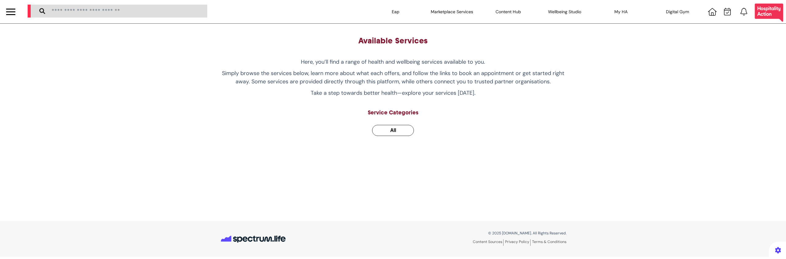 This screenshot has width=786, height=259. Describe the element at coordinates (518, 242) in the screenshot. I see `a: Privacy Policy` at that location.